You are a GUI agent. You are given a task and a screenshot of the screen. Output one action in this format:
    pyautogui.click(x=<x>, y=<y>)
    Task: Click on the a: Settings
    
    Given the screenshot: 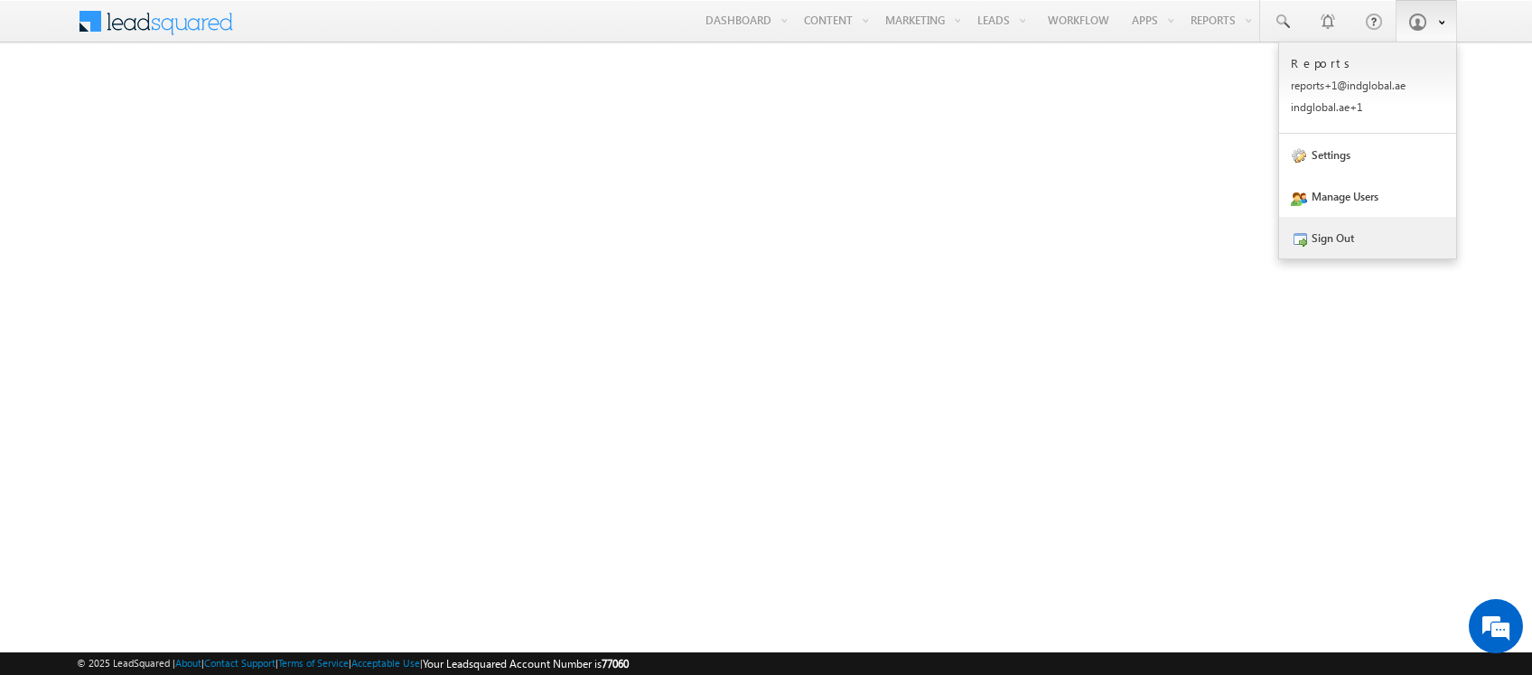 What is the action you would take?
    pyautogui.click(x=1368, y=155)
    